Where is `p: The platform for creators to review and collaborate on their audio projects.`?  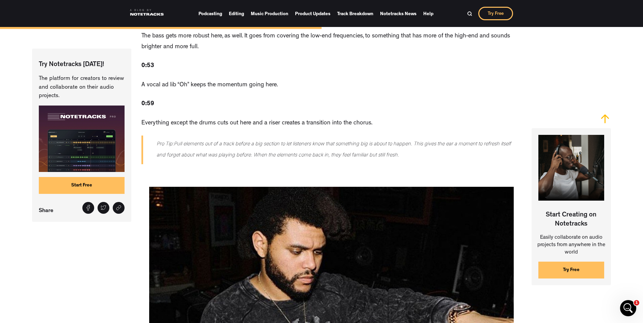 p: The platform for creators to review and collaborate on their audio projects. is located at coordinates (81, 87).